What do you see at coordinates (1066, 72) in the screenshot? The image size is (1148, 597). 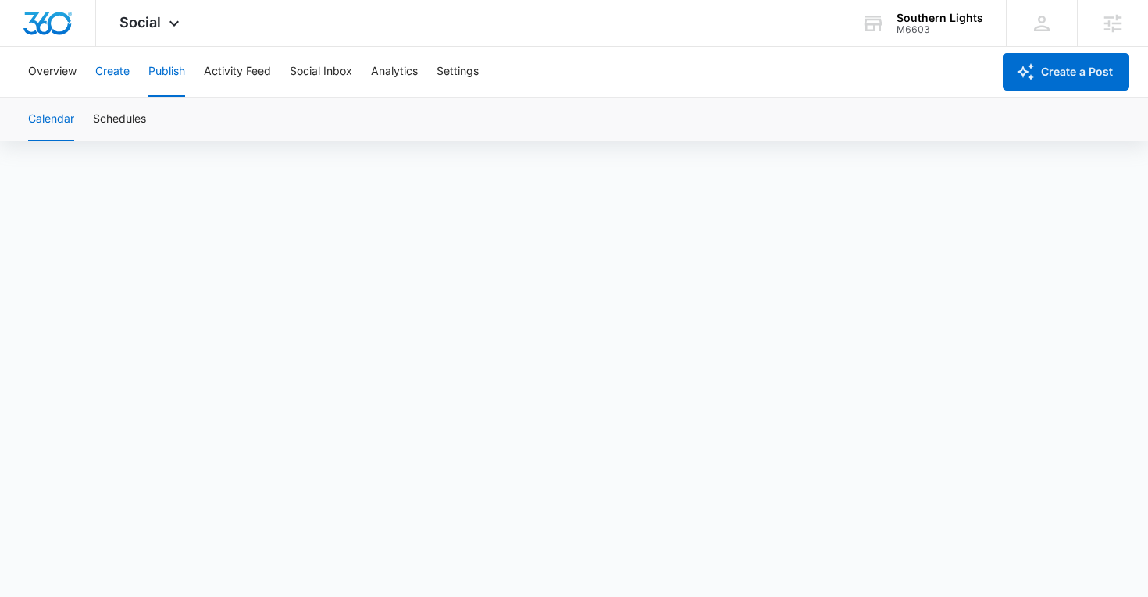 I see `button: Create a Post` at bounding box center [1066, 72].